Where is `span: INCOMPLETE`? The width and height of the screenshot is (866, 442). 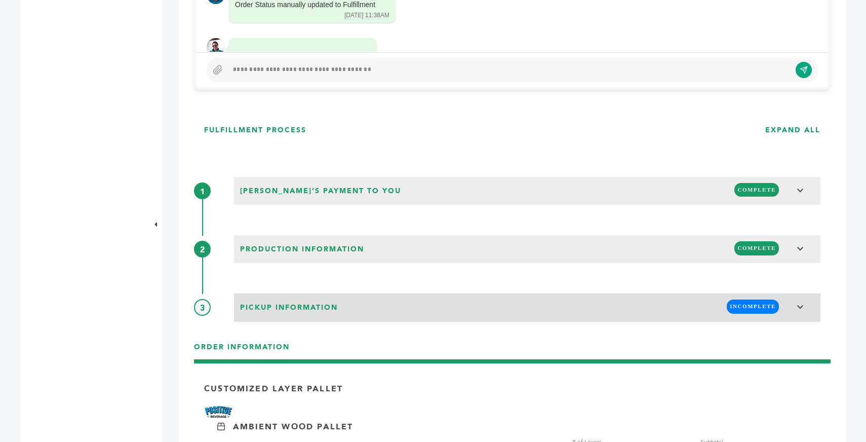 span: INCOMPLETE is located at coordinates (753, 306).